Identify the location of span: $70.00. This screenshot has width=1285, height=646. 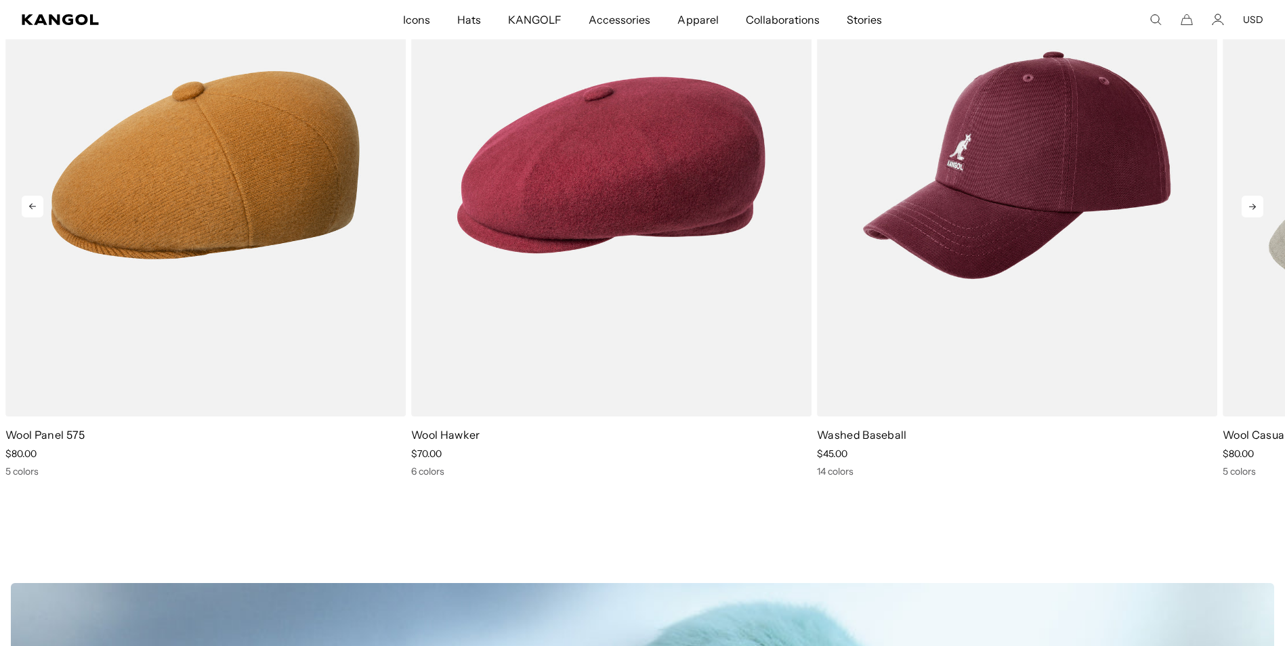
(426, 454).